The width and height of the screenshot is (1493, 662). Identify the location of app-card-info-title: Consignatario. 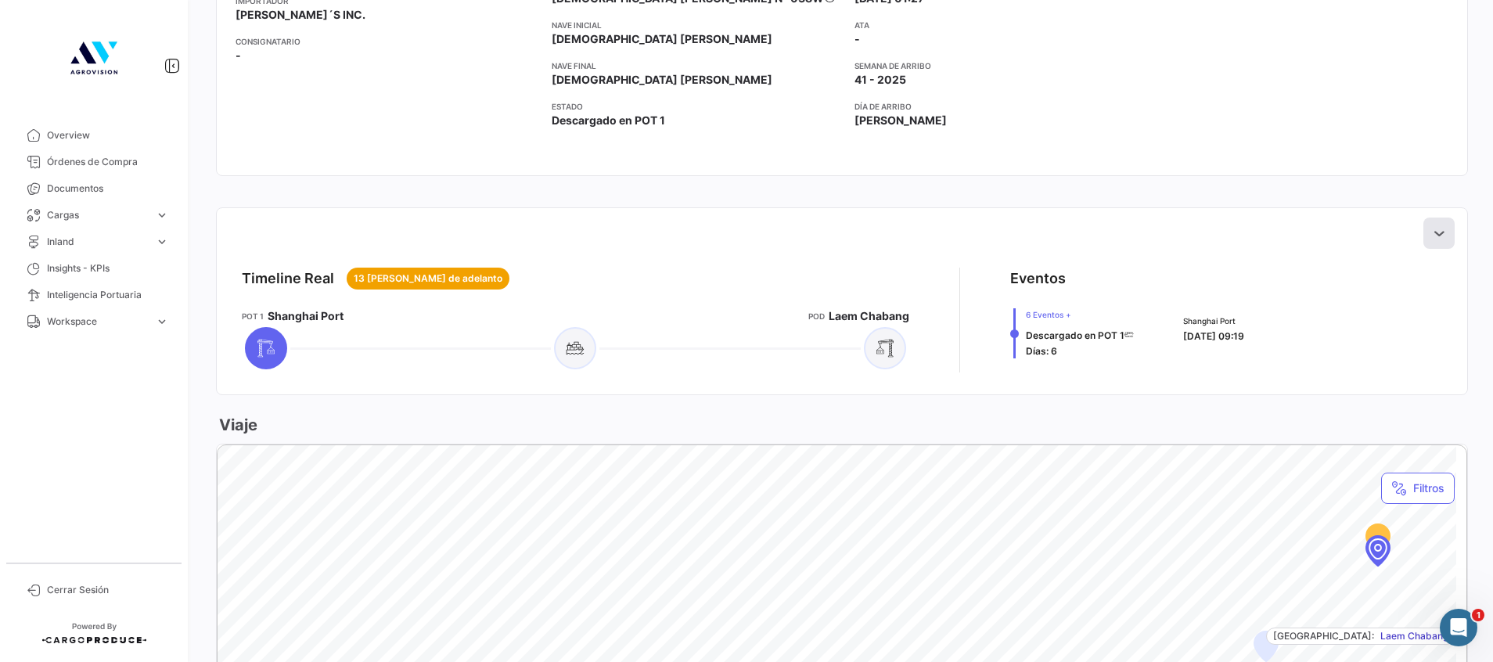
(387, 41).